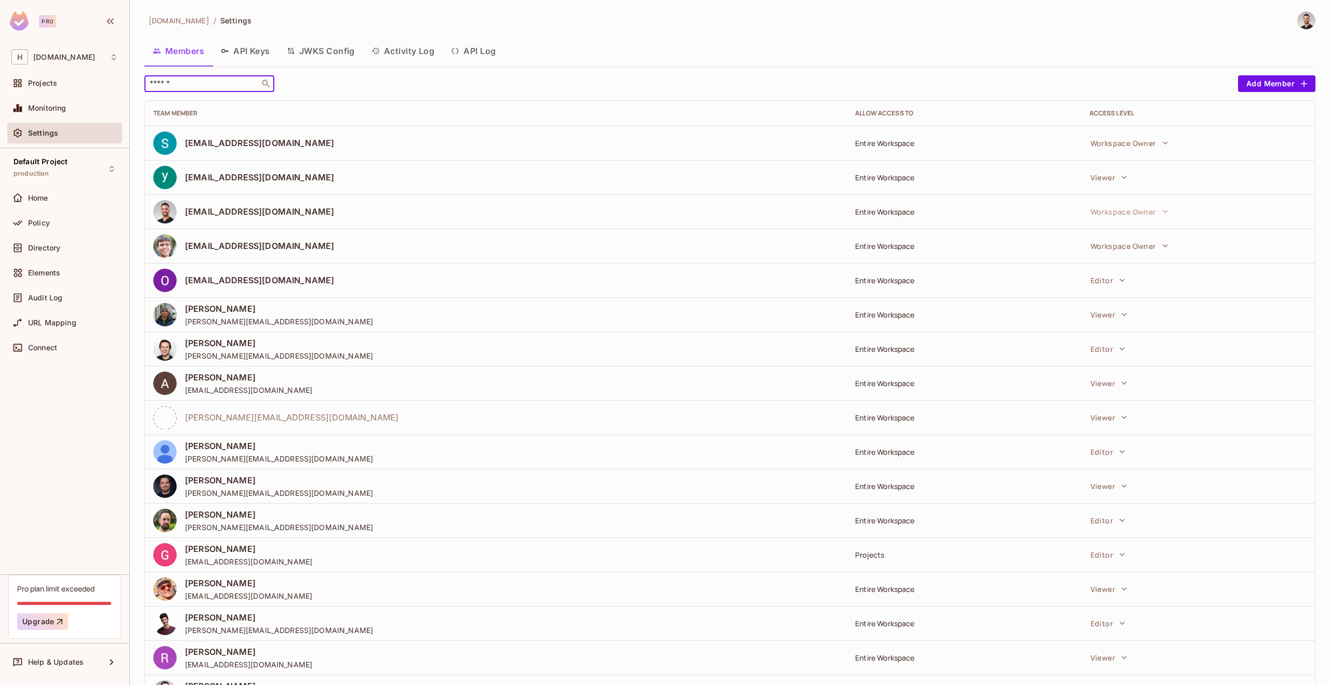  I want to click on span: Connect, so click(43, 348).